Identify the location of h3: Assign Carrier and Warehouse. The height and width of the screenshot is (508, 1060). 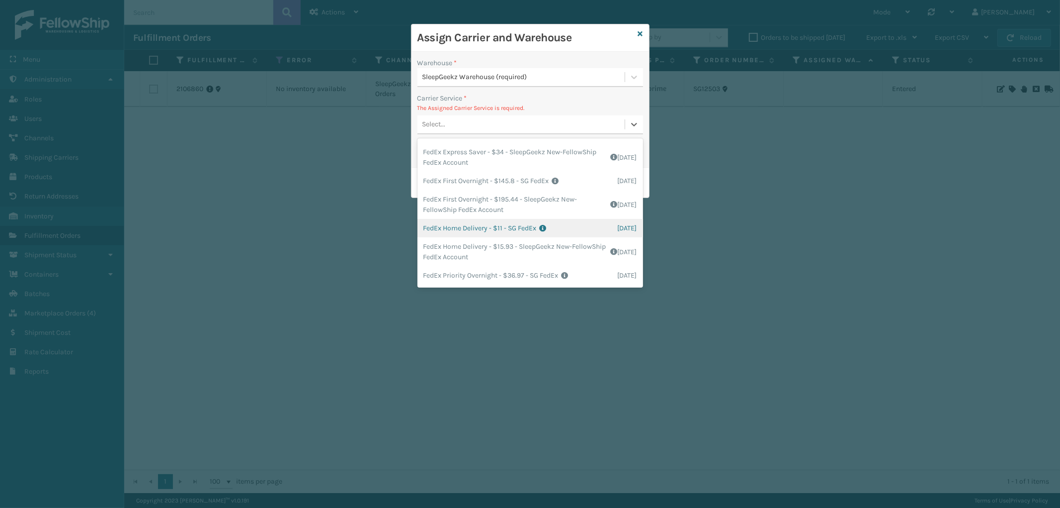
(526, 38).